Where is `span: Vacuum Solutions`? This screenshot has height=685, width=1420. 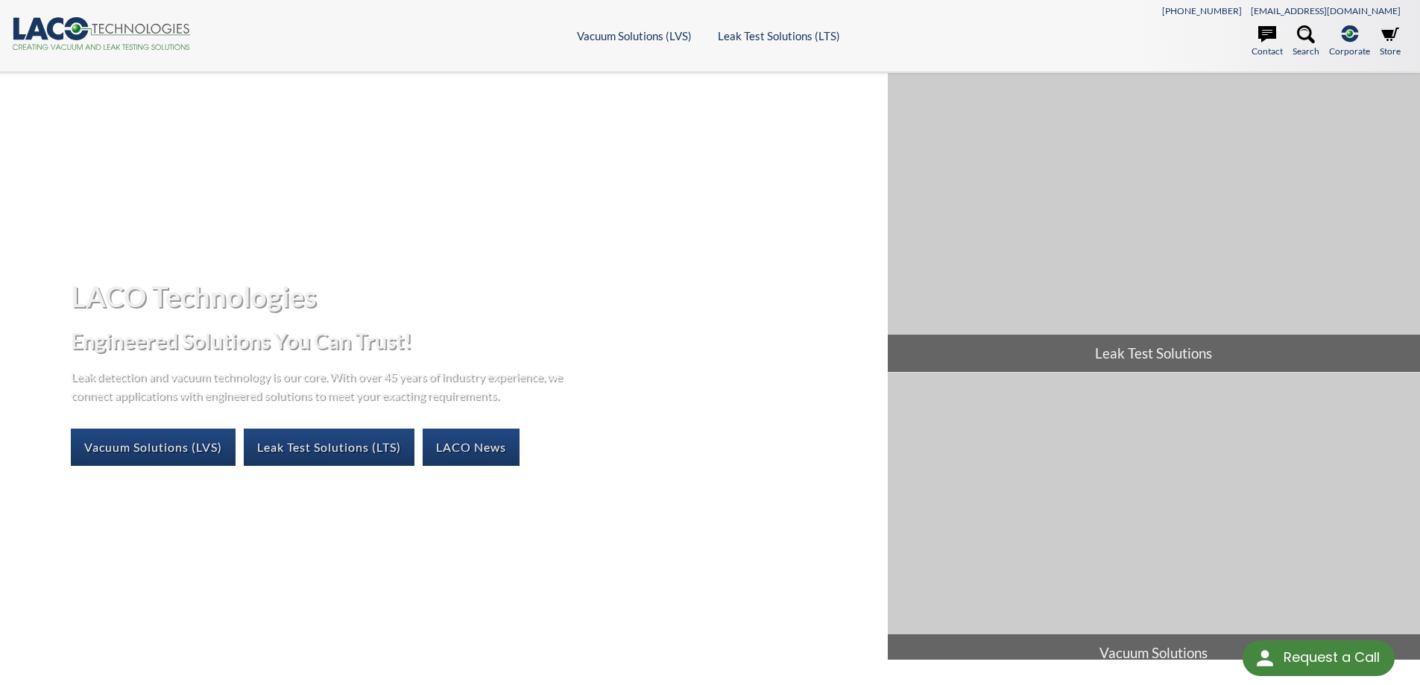
span: Vacuum Solutions is located at coordinates (1154, 653).